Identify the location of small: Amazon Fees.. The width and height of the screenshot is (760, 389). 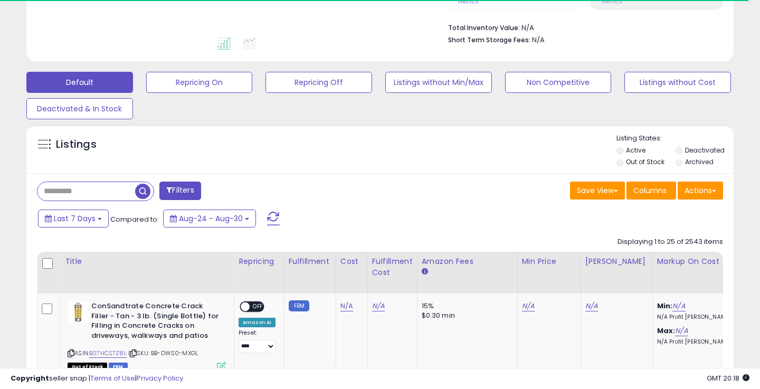
(425, 272).